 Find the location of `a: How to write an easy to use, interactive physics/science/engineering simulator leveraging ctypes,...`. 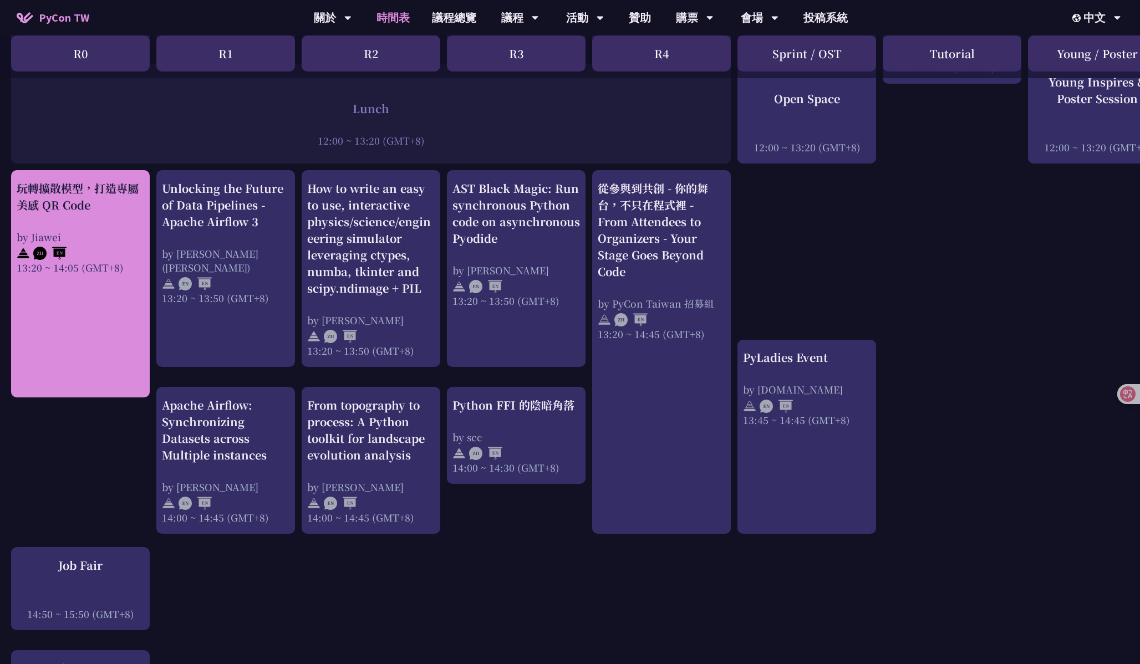

a: How to write an easy to use, interactive physics/science/engineering simulator leveraging ctypes,... is located at coordinates (371, 269).